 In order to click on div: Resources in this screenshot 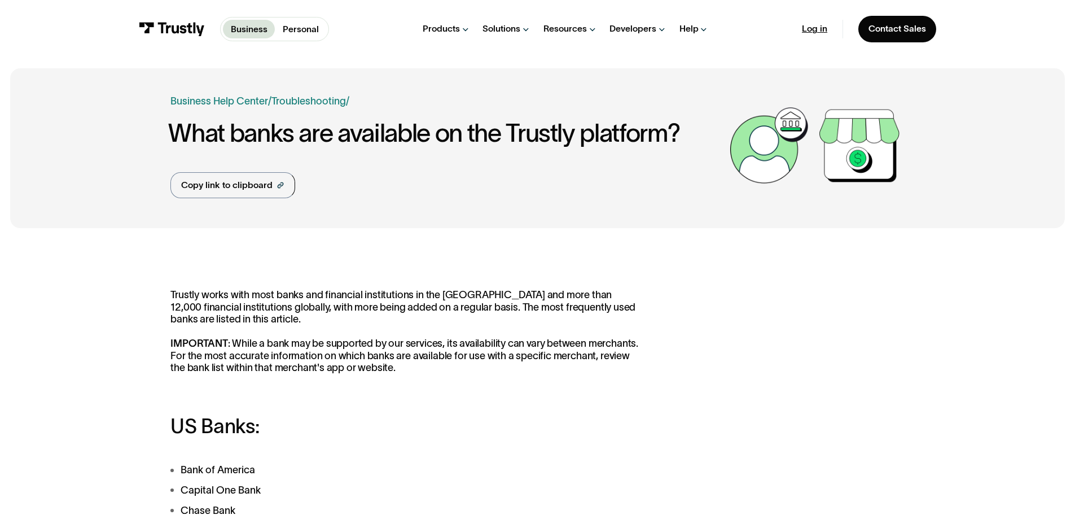, I will do `click(565, 29)`.